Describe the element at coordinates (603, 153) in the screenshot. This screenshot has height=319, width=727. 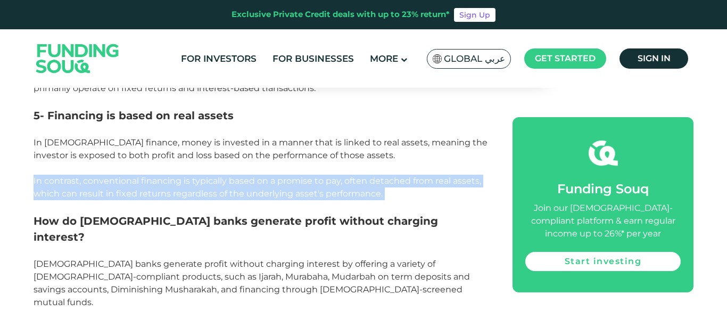
I see `img: fsicon` at that location.